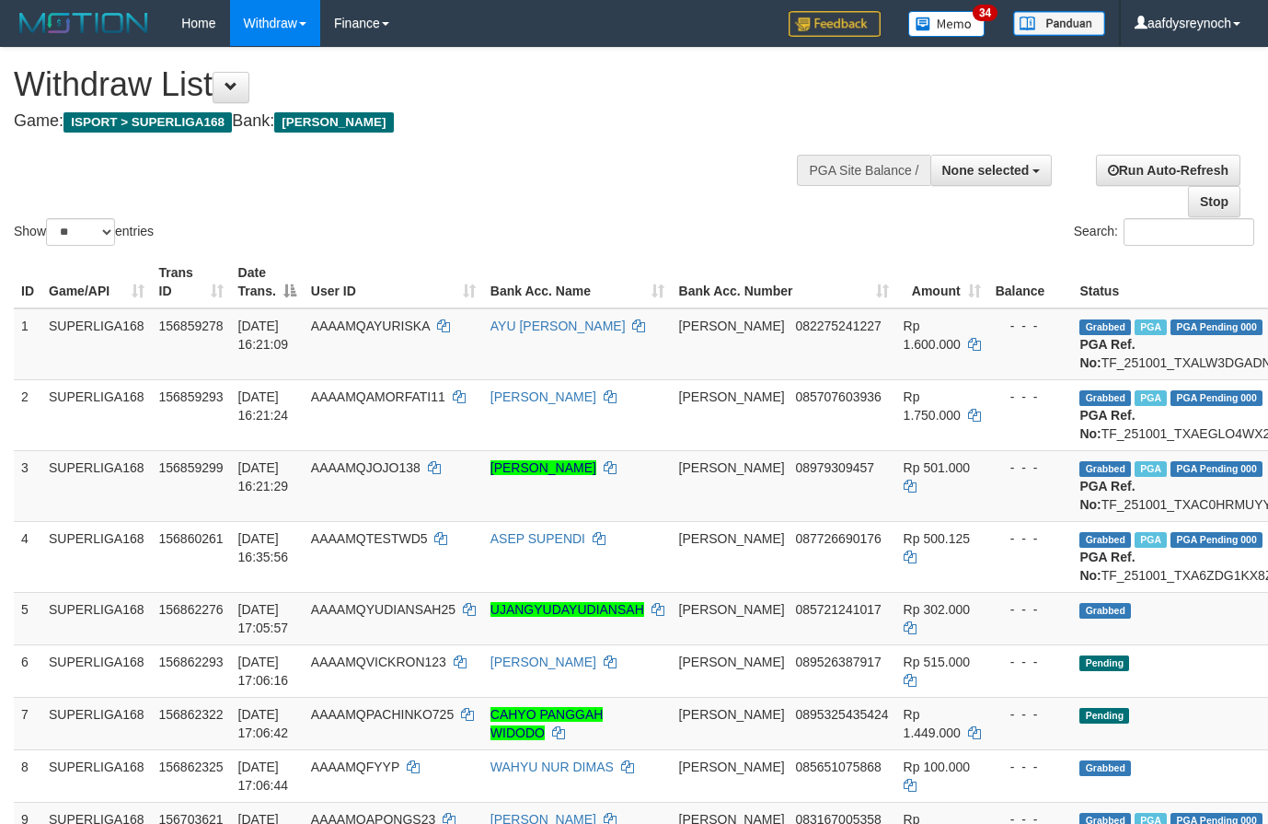  I want to click on input: Search:, so click(1189, 232).